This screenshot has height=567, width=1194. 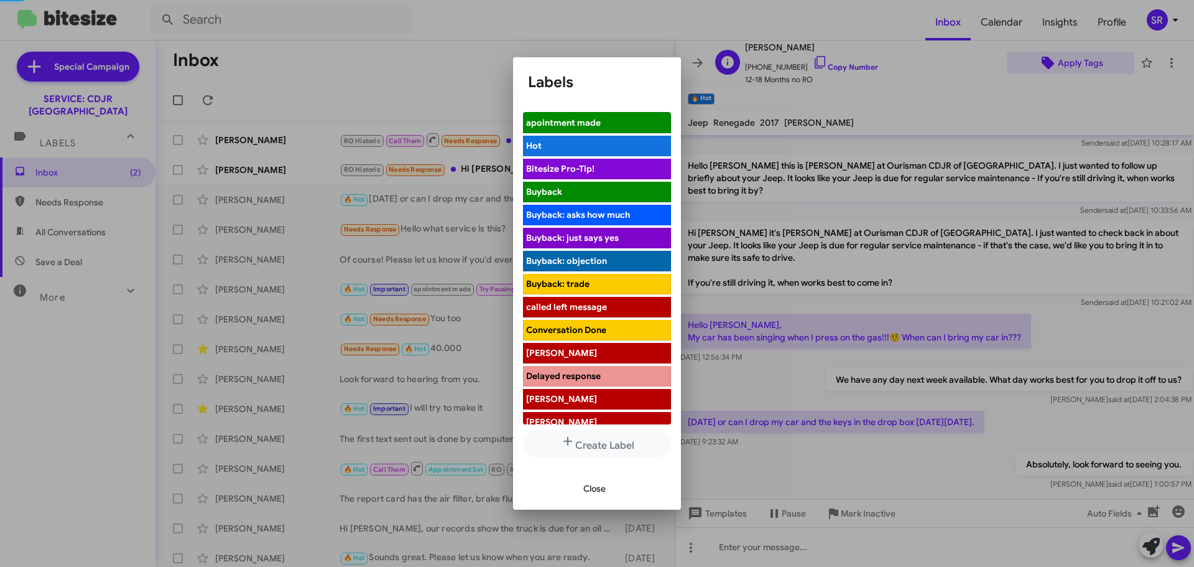 What do you see at coordinates (534, 146) in the screenshot?
I see `span: Hot` at bounding box center [534, 146].